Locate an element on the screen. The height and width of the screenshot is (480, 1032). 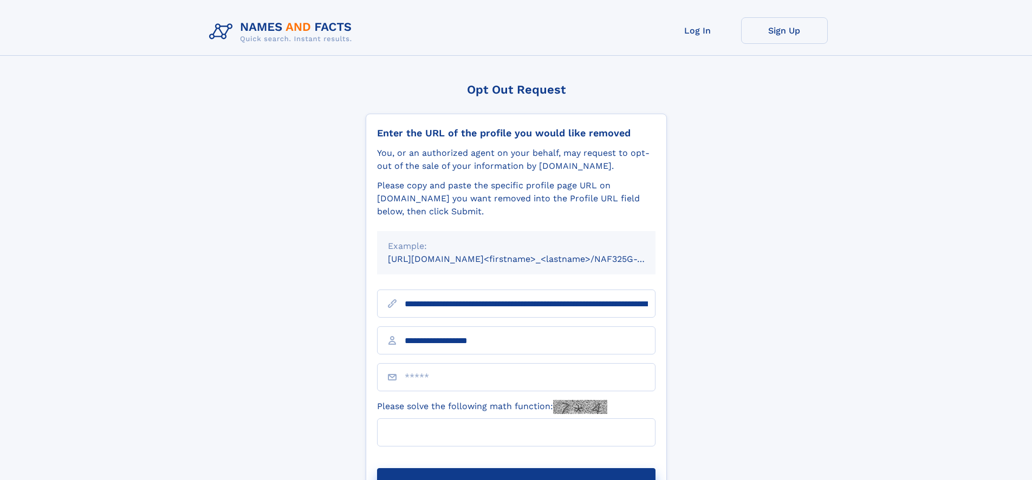
div: Opt Out Request is located at coordinates (516, 89).